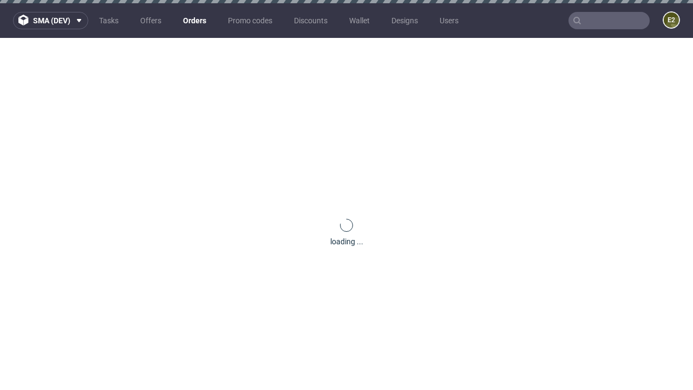  What do you see at coordinates (50, 21) in the screenshot?
I see `button: sma (dev)` at bounding box center [50, 21].